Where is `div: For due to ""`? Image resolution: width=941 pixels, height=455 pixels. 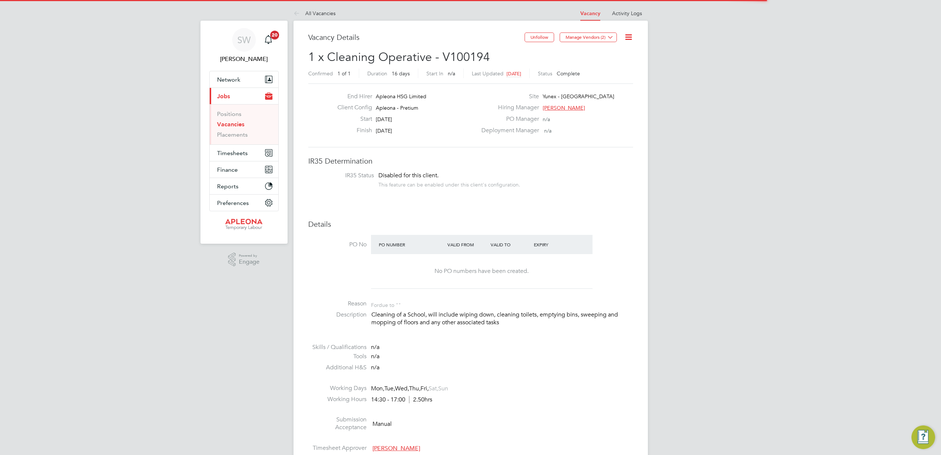 div: For due to "" is located at coordinates (386, 304).